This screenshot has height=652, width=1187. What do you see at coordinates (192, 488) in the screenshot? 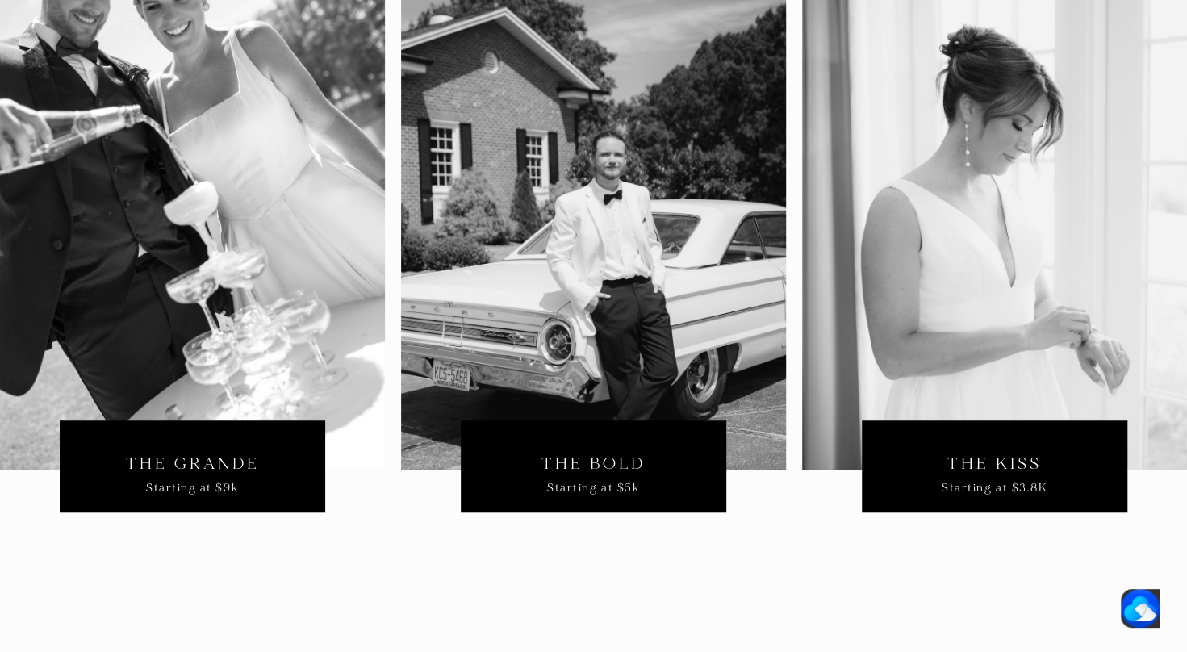
I see `h6: Starting at $9k` at bounding box center [192, 488].